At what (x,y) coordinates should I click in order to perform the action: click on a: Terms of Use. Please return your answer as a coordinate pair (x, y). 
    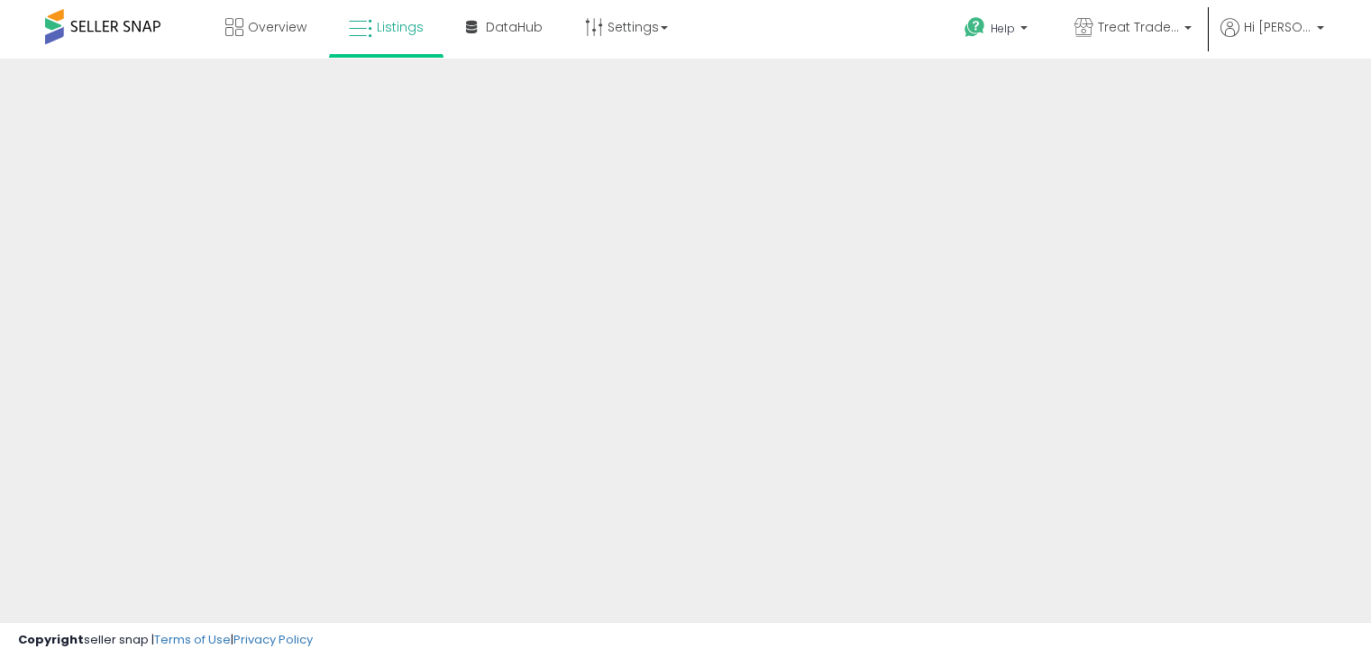
    Looking at the image, I should click on (192, 639).